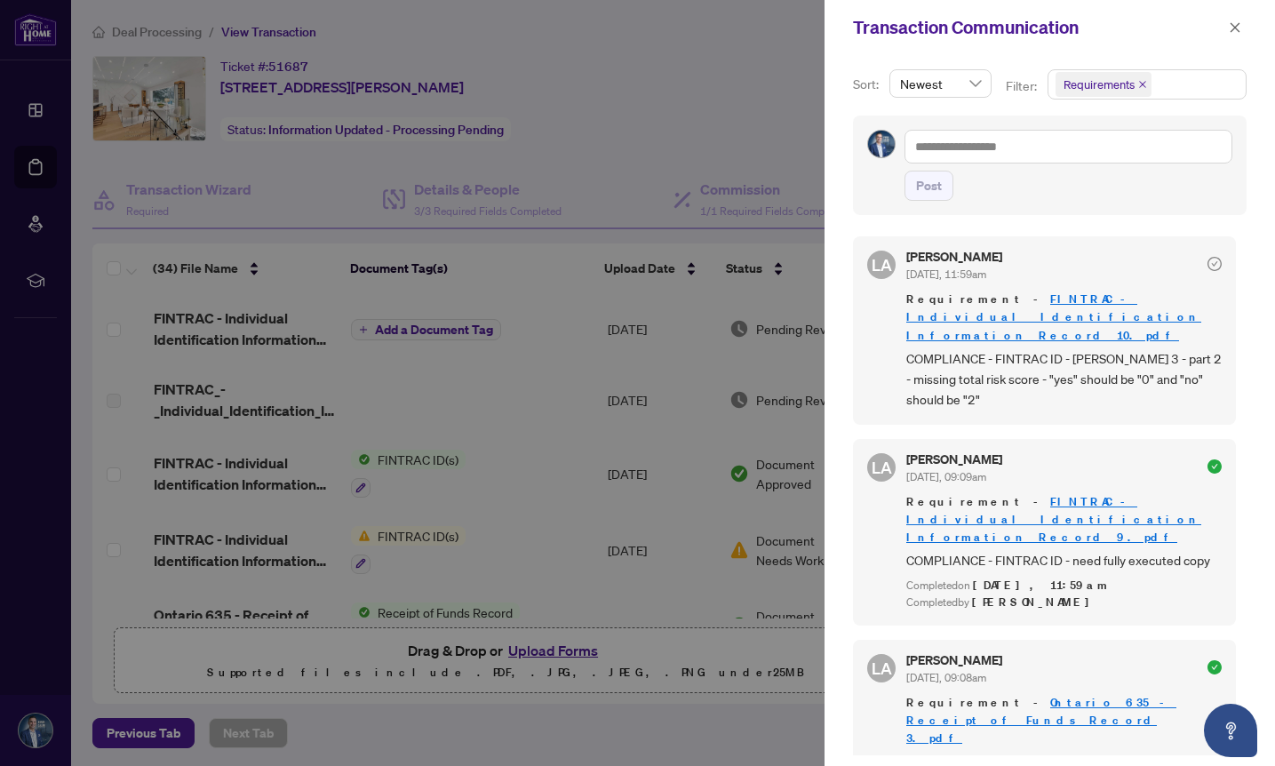 Image resolution: width=1275 pixels, height=766 pixels. What do you see at coordinates (1064, 560) in the screenshot?
I see `span: COMPLIANCE - FINTRAC ID - need fully executed copy` at bounding box center [1064, 560].